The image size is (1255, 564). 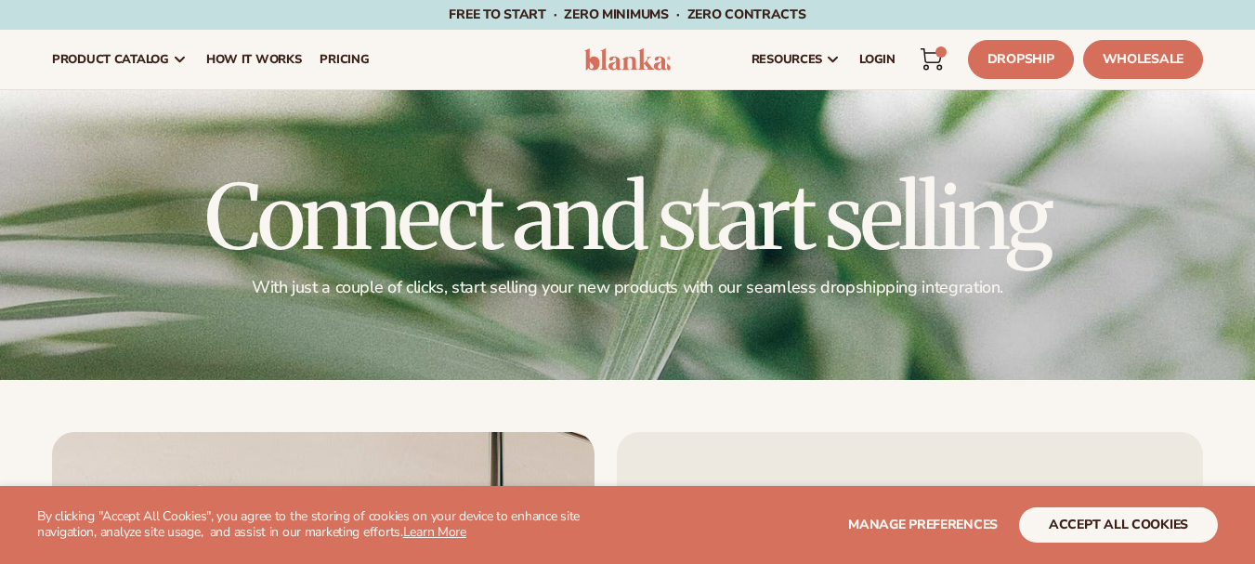 What do you see at coordinates (877, 59) in the screenshot?
I see `span: LOGIN` at bounding box center [877, 59].